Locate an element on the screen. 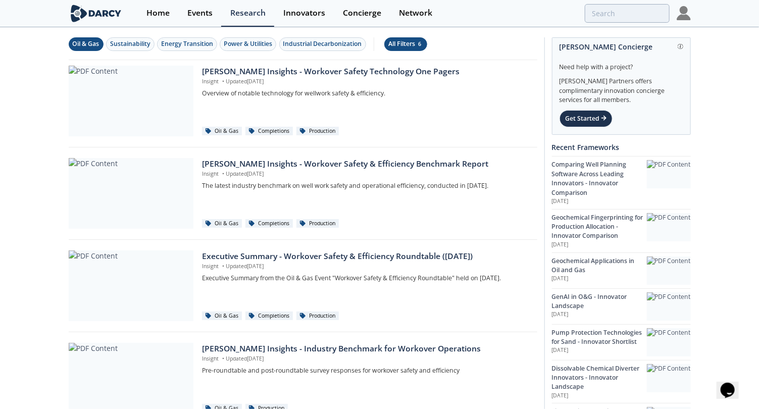 The height and width of the screenshot is (409, 759). button: Sustainability is located at coordinates (130, 44).